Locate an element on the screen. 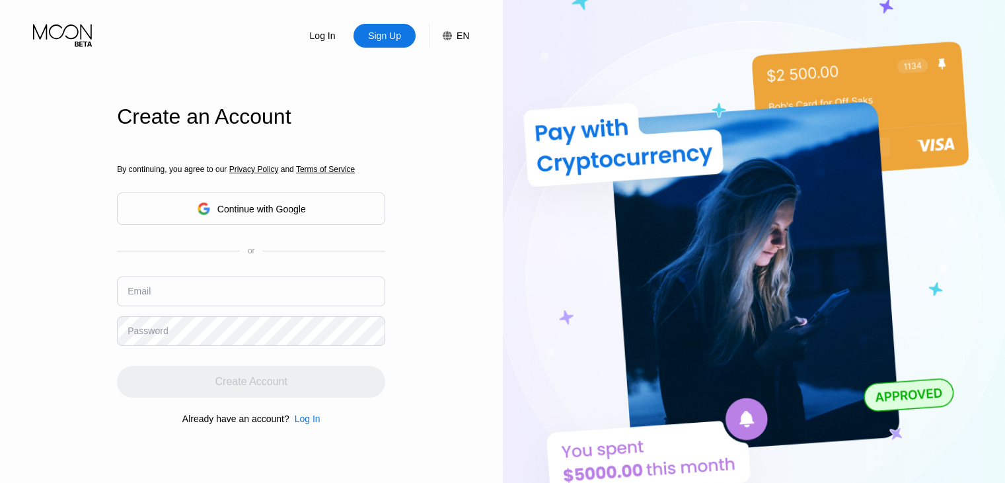 The height and width of the screenshot is (483, 1005). div: Email is located at coordinates (139, 291).